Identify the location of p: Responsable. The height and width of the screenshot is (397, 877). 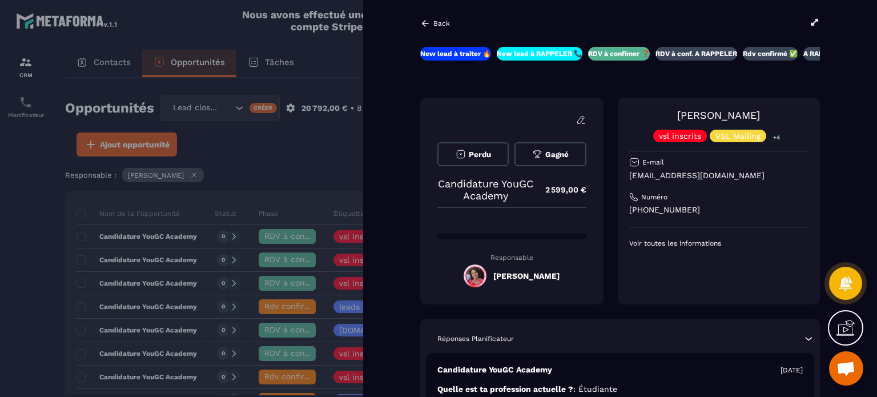
(512, 258).